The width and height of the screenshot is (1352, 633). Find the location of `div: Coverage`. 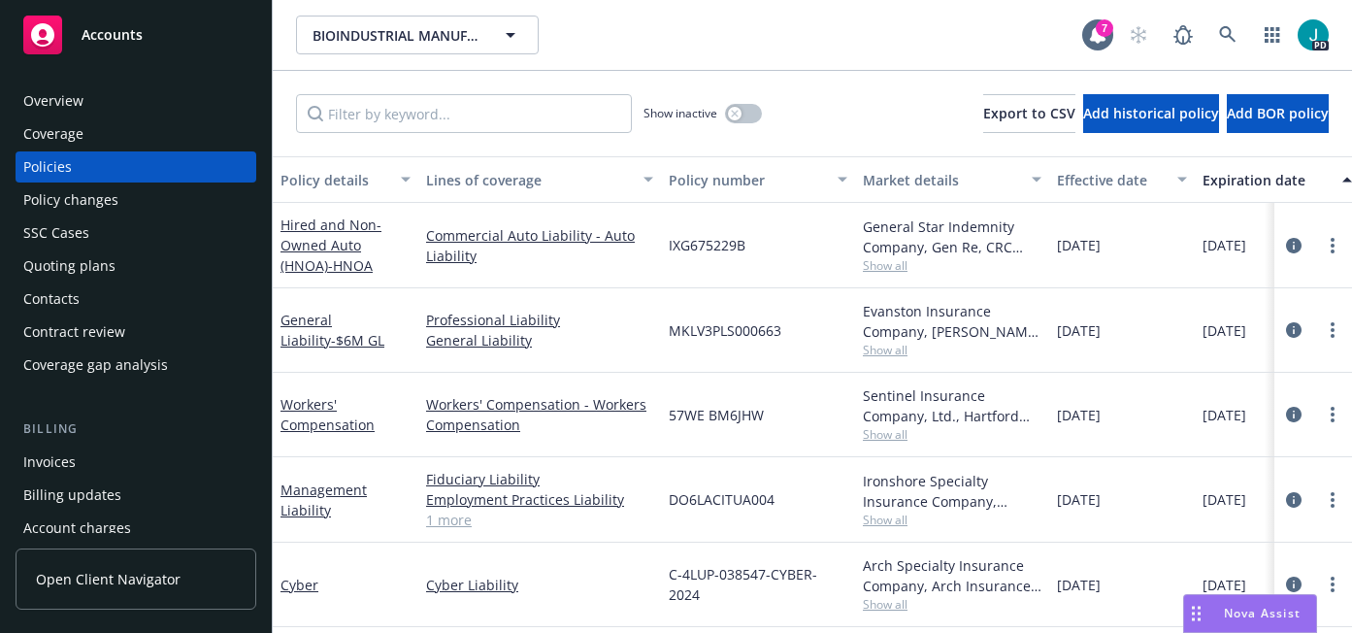

div: Coverage is located at coordinates (53, 134).